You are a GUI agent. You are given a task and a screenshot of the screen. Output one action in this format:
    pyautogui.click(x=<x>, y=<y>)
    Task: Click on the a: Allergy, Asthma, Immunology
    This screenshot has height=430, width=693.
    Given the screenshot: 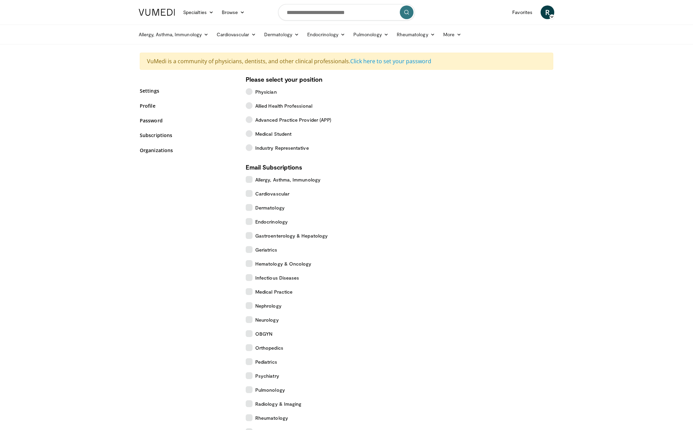 What is the action you would take?
    pyautogui.click(x=174, y=35)
    